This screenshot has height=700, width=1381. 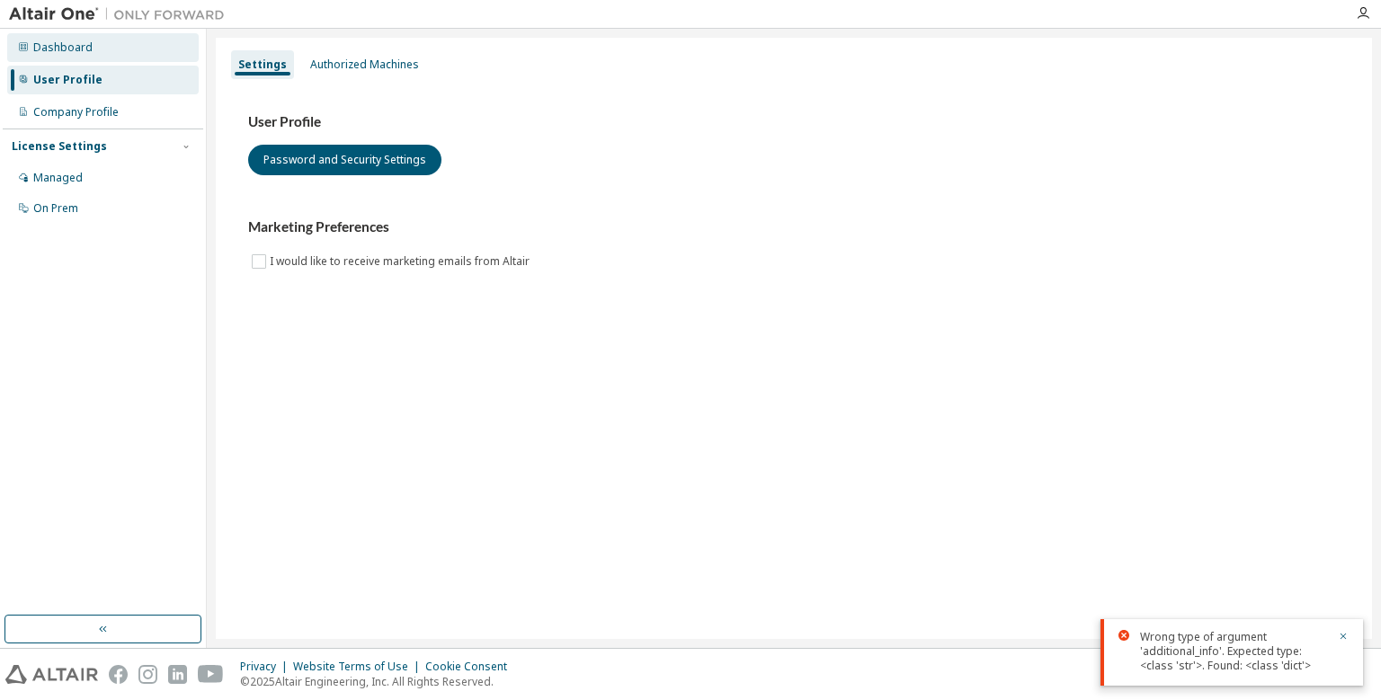 I want to click on img: linkedin.svg, so click(x=177, y=674).